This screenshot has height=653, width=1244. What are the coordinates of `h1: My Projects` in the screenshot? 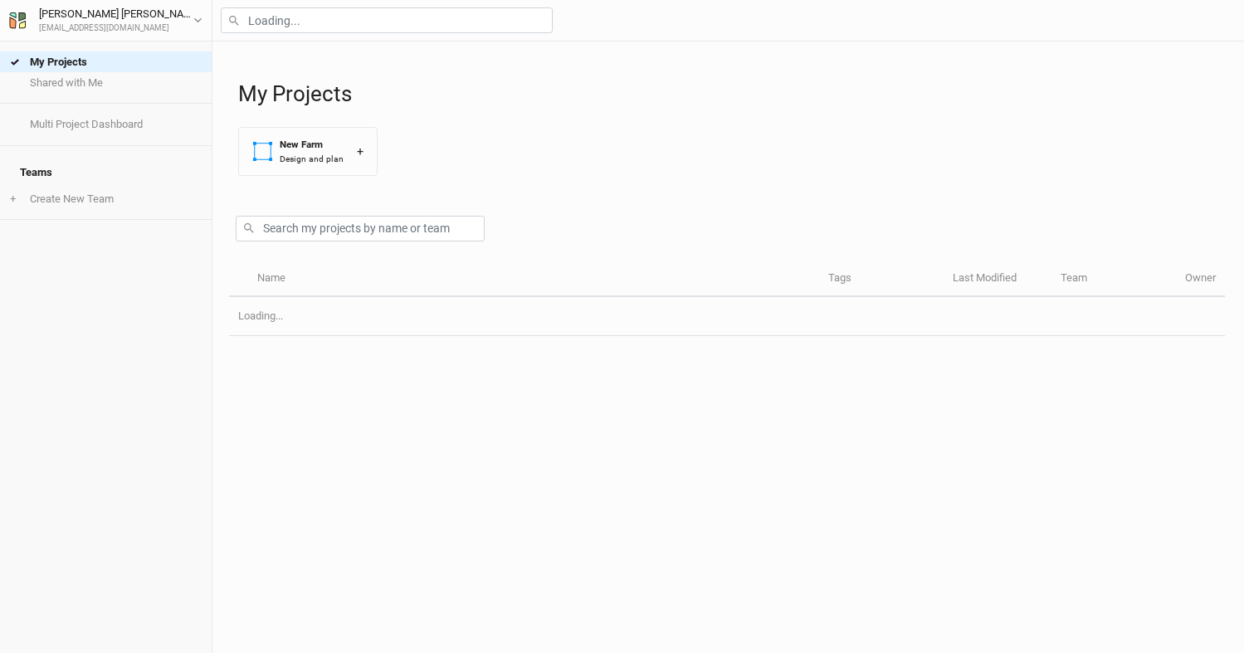 It's located at (733, 94).